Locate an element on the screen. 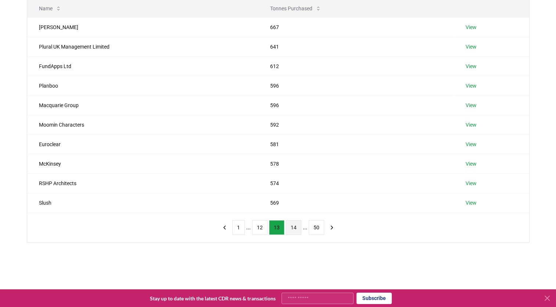 This screenshot has height=307, width=556. button: next page is located at coordinates (332, 227).